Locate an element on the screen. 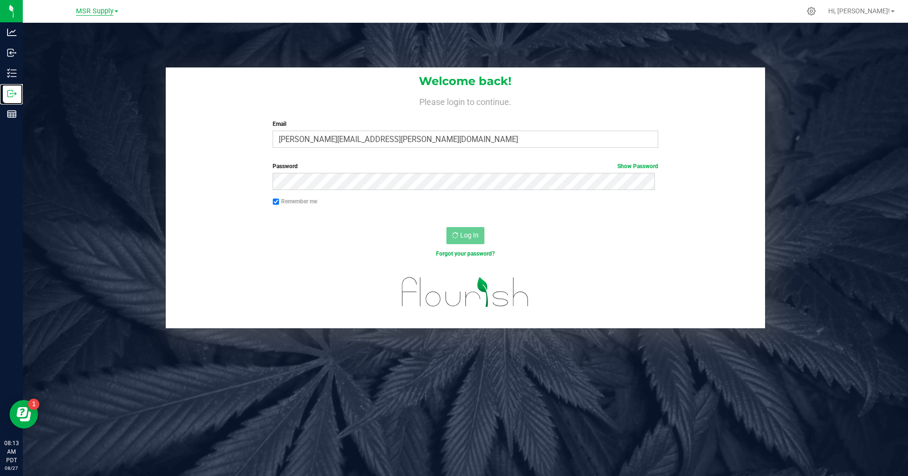 This screenshot has height=476, width=908. span: Log In is located at coordinates (469, 235).